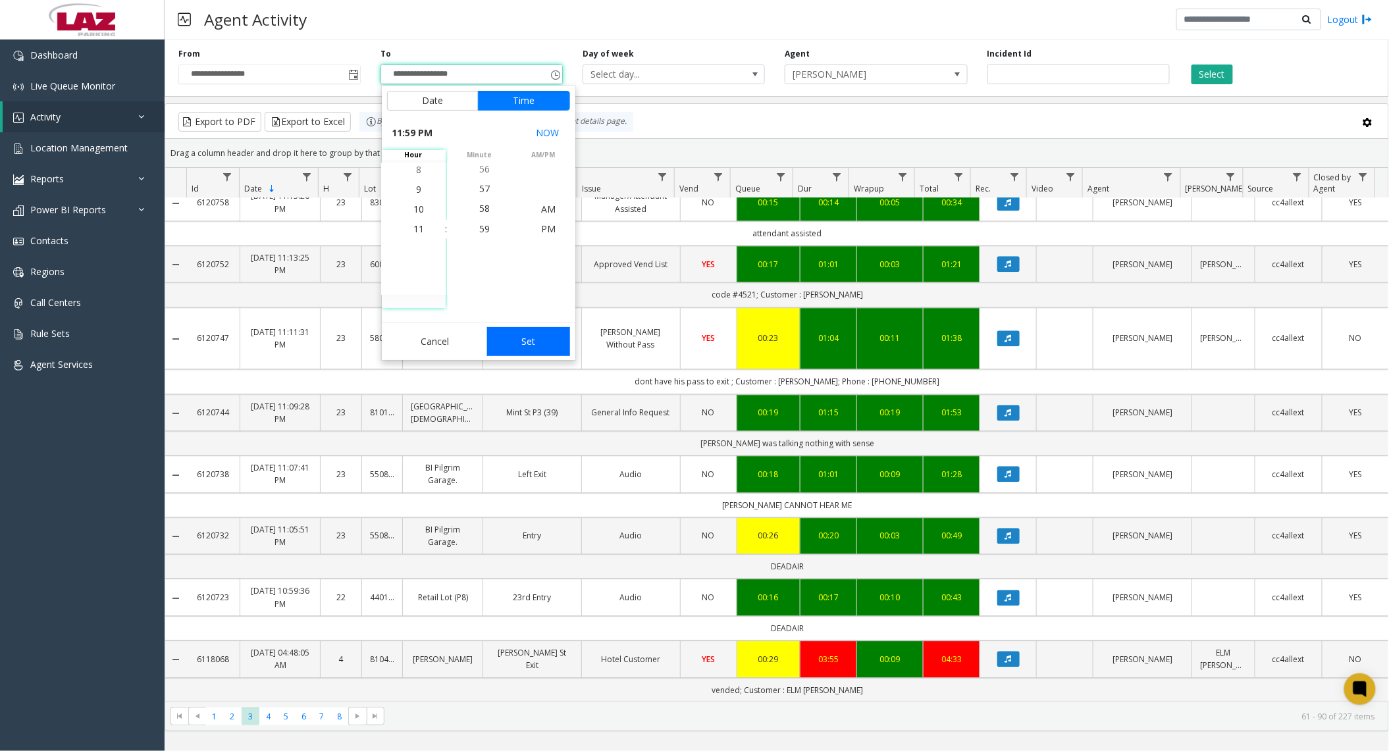 The height and width of the screenshot is (751, 1389). I want to click on span: hour, so click(413, 155).